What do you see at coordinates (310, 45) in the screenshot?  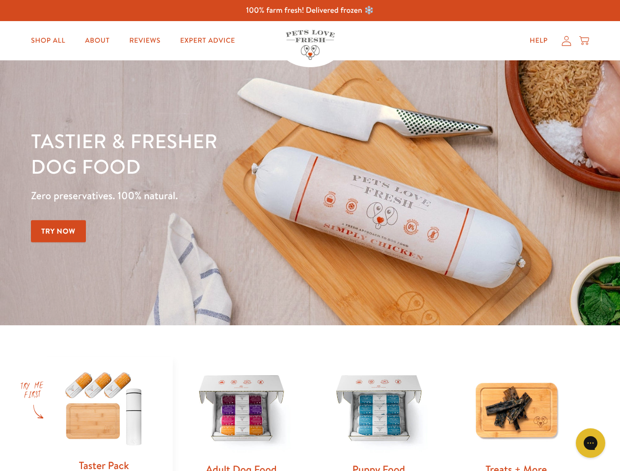 I see `img: Pets Love Fresh` at bounding box center [310, 45].